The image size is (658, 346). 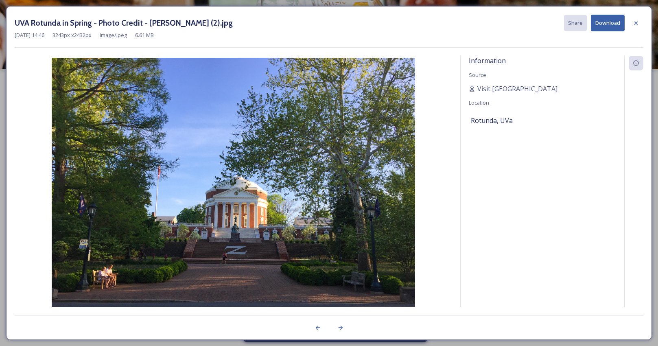 What do you see at coordinates (575, 23) in the screenshot?
I see `button: Share` at bounding box center [575, 23].